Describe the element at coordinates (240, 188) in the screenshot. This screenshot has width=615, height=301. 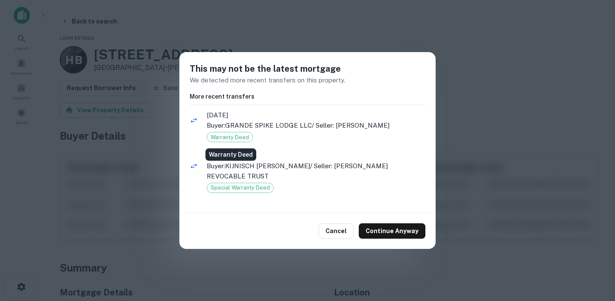
I see `span: Special Warranty Deed` at that location.